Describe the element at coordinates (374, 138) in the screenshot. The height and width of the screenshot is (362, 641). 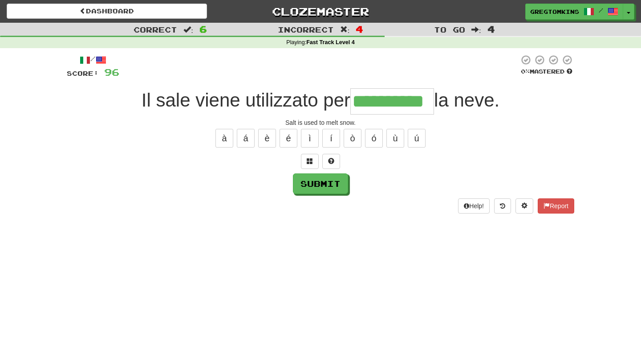
I see `button: ó` at that location.